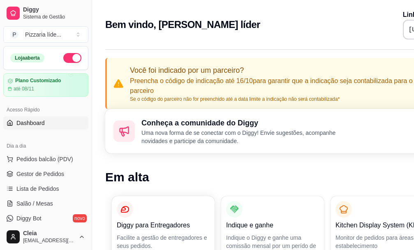 The height and width of the screenshot is (250, 414). Describe the element at coordinates (46, 174) in the screenshot. I see `a: Gestor de Pedidos` at that location.